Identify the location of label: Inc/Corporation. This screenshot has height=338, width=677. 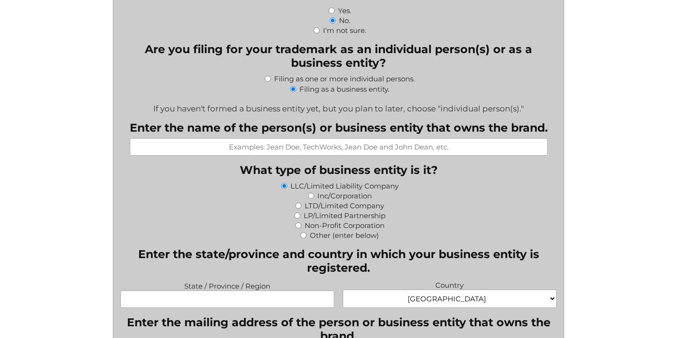
(345, 196).